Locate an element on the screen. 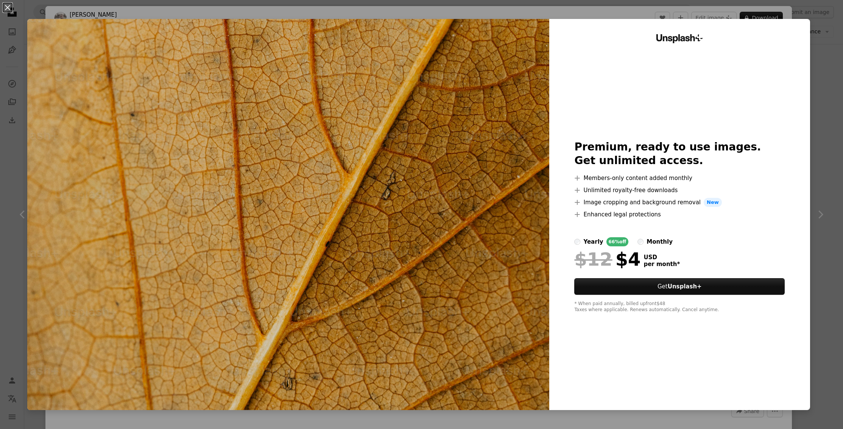 The width and height of the screenshot is (843, 429). div: monthly is located at coordinates (660, 242).